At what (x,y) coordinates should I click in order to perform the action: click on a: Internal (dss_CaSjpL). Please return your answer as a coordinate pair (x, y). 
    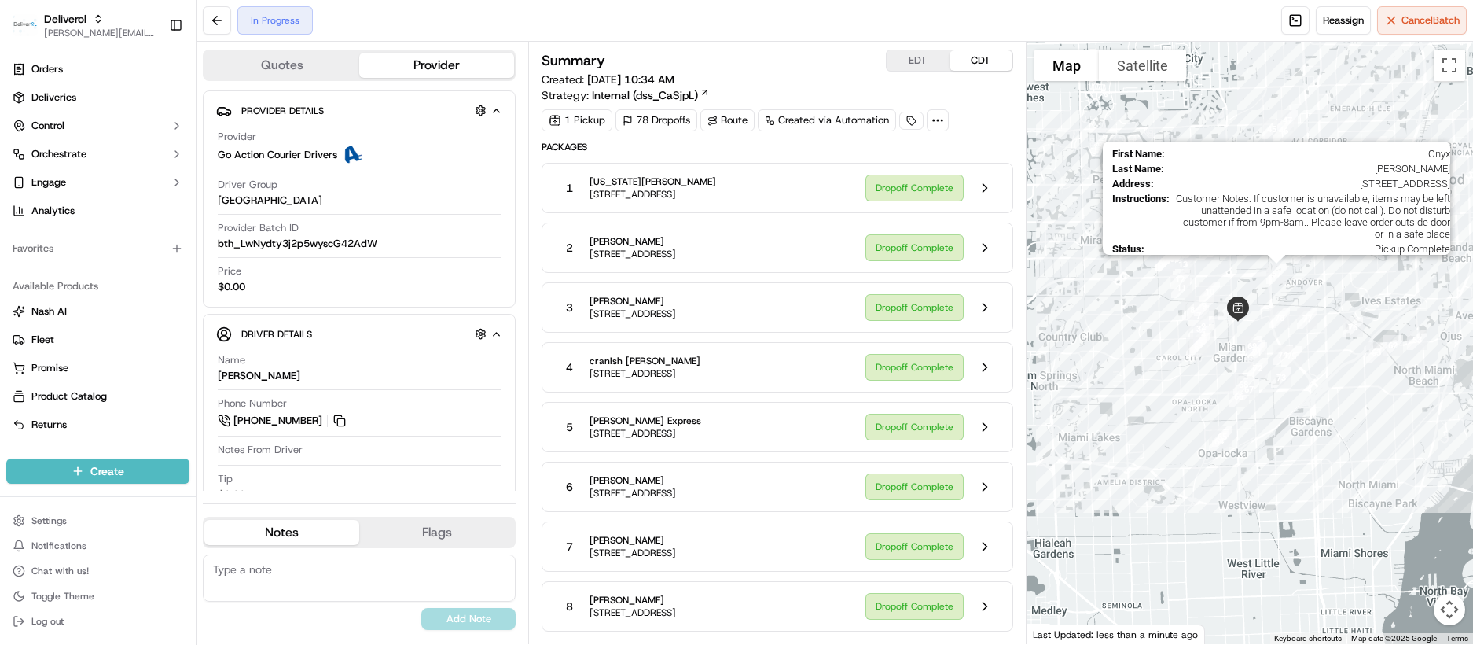
    Looking at the image, I should click on (651, 95).